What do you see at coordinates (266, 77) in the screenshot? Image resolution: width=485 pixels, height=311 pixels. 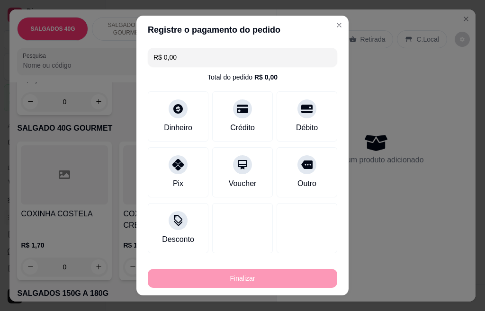 I see `div: R$ 0,00` at bounding box center [266, 77].